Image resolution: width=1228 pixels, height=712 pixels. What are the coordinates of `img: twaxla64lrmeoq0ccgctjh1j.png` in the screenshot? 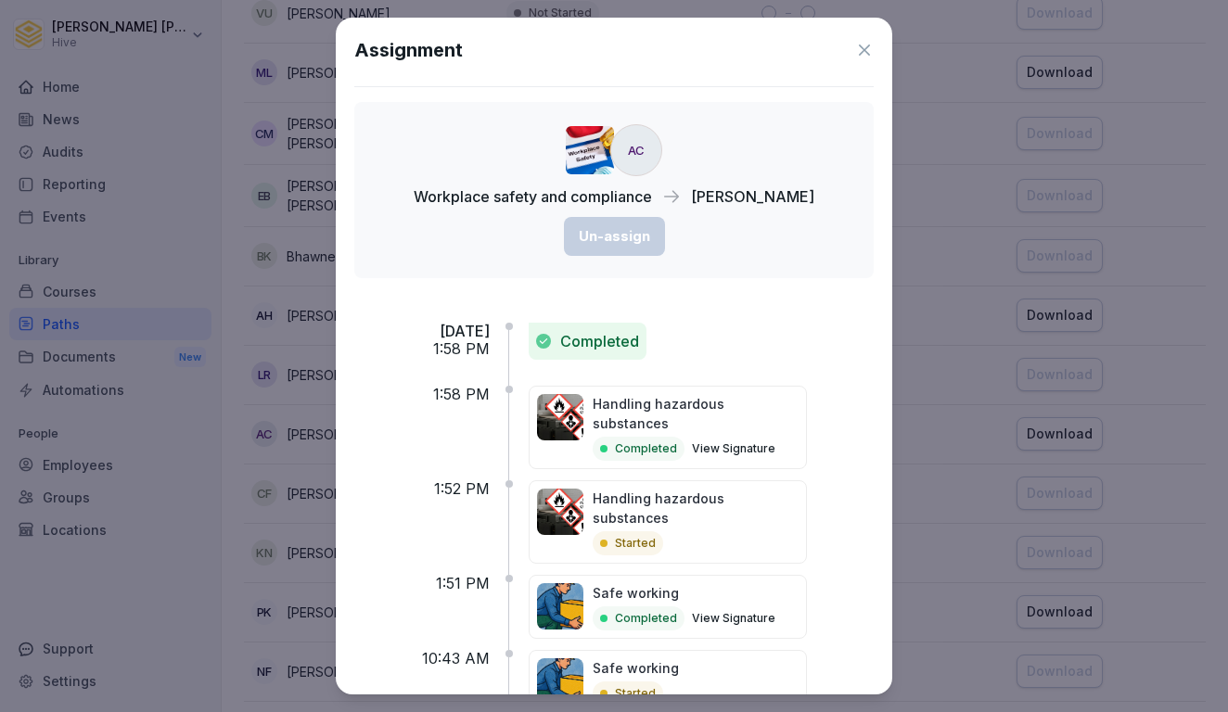 It's located at (590, 150).